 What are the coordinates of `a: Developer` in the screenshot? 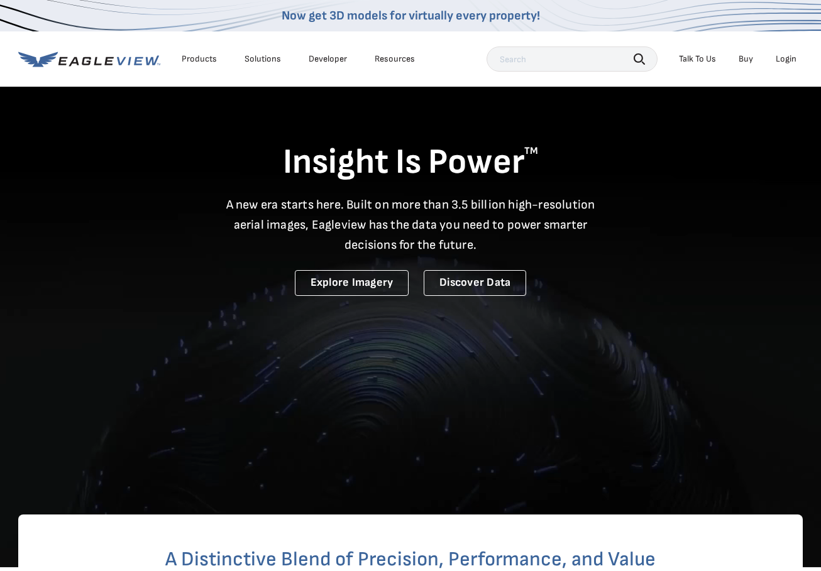 It's located at (327, 59).